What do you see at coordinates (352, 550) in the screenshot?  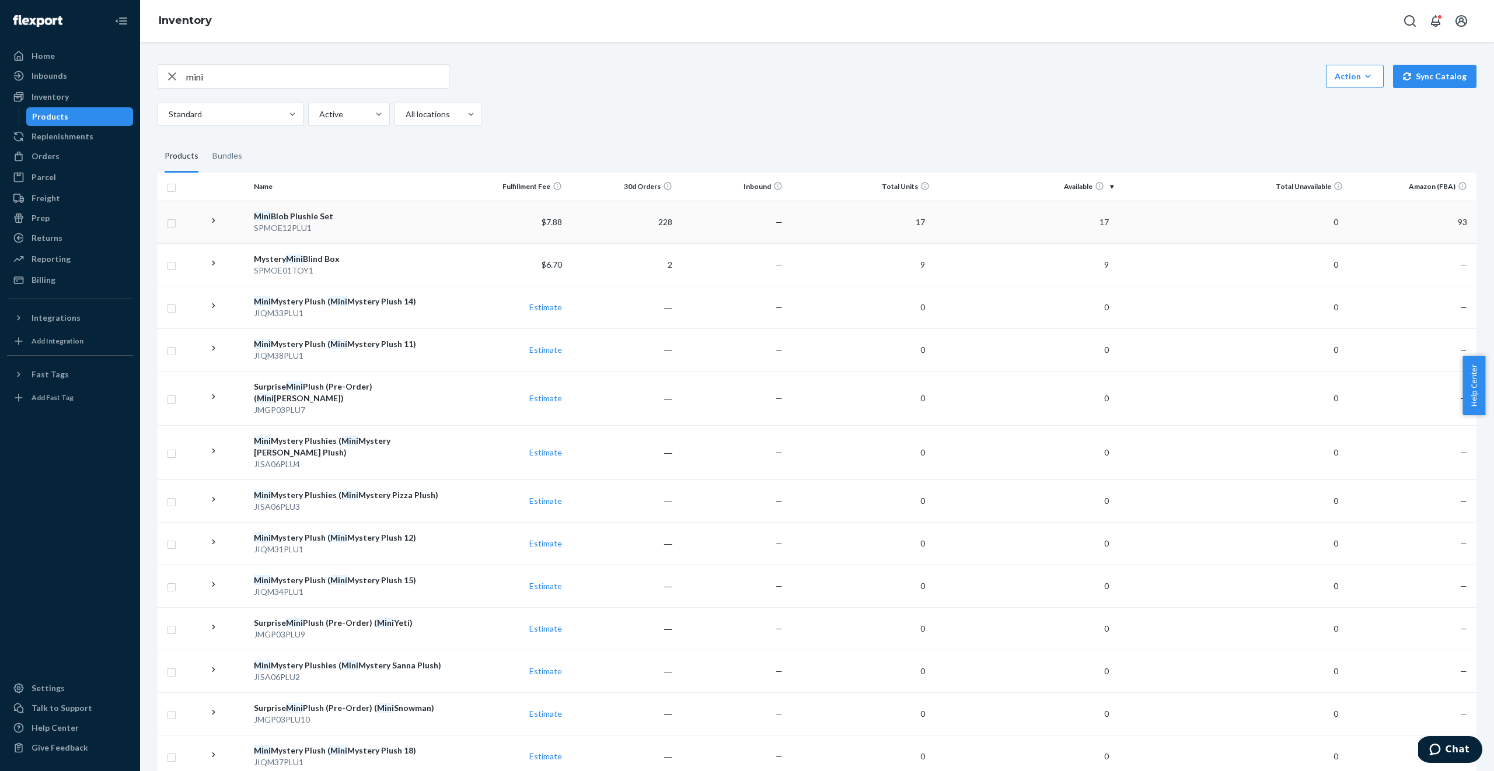 I see `div: JIQM31PLU1` at bounding box center [352, 550].